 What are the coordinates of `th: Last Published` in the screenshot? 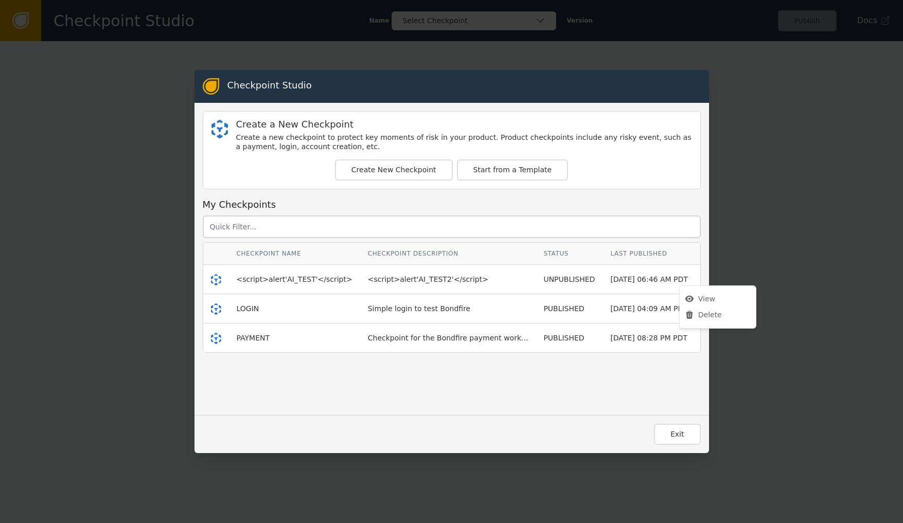 It's located at (649, 254).